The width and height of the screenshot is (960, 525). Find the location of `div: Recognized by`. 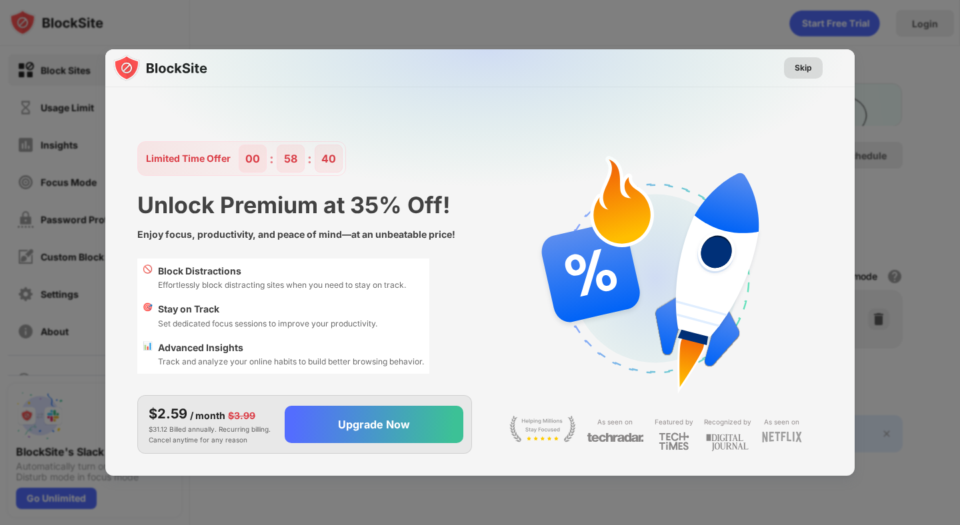

div: Recognized by is located at coordinates (727, 422).